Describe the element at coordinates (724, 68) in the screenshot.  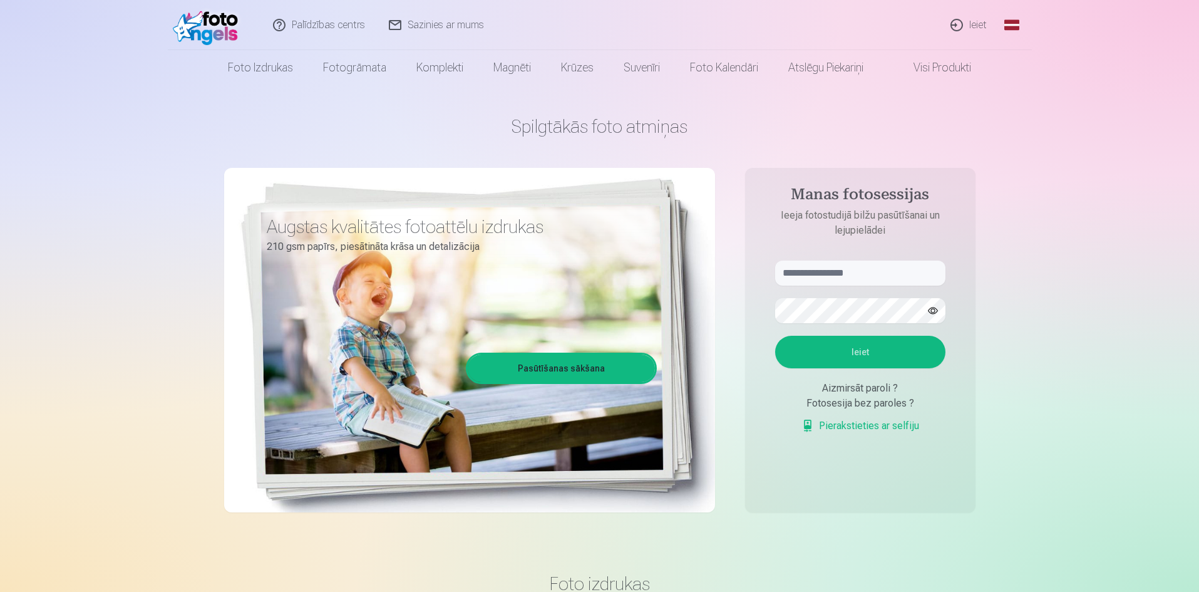
I see `a: Foto kalendāri` at that location.